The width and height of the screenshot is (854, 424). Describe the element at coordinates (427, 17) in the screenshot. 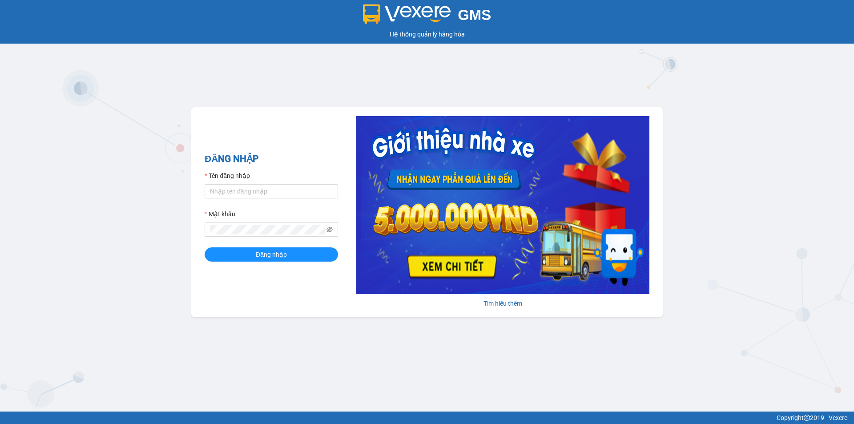

I see `a: GMS` at that location.